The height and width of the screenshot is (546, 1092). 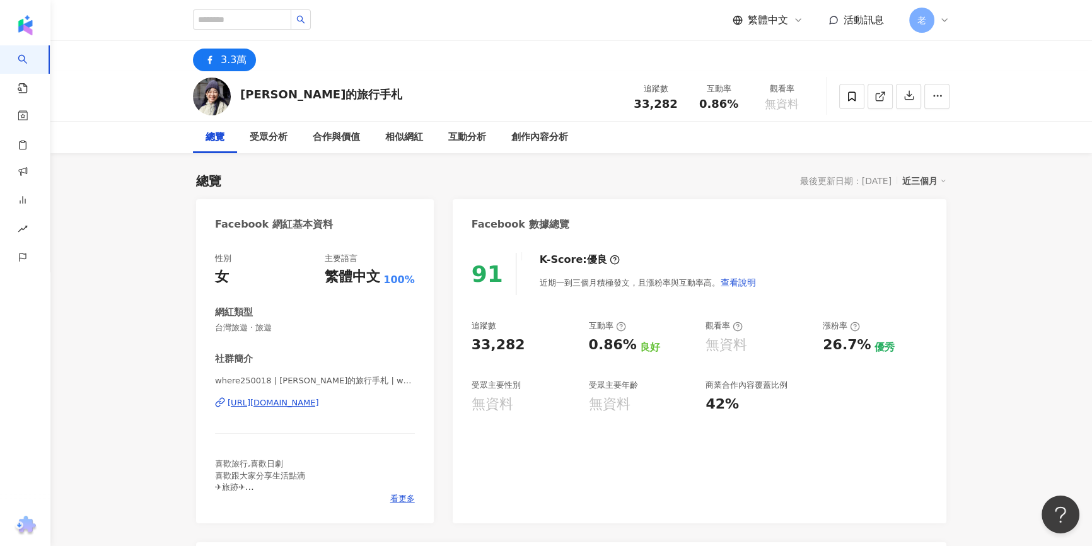 I want to click on div: 互動分析, so click(x=467, y=137).